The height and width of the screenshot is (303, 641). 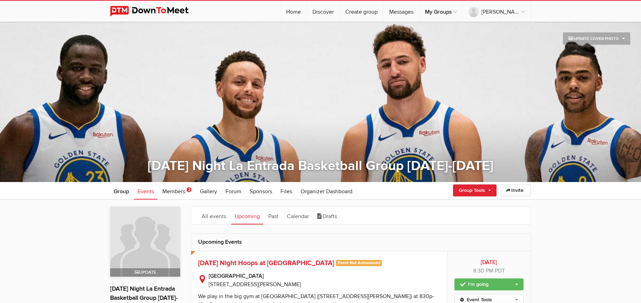 I want to click on a: Drafts, so click(x=327, y=216).